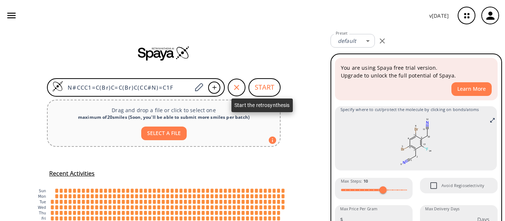  Describe the element at coordinates (72, 174) in the screenshot. I see `h5: Recent Activities` at that location.